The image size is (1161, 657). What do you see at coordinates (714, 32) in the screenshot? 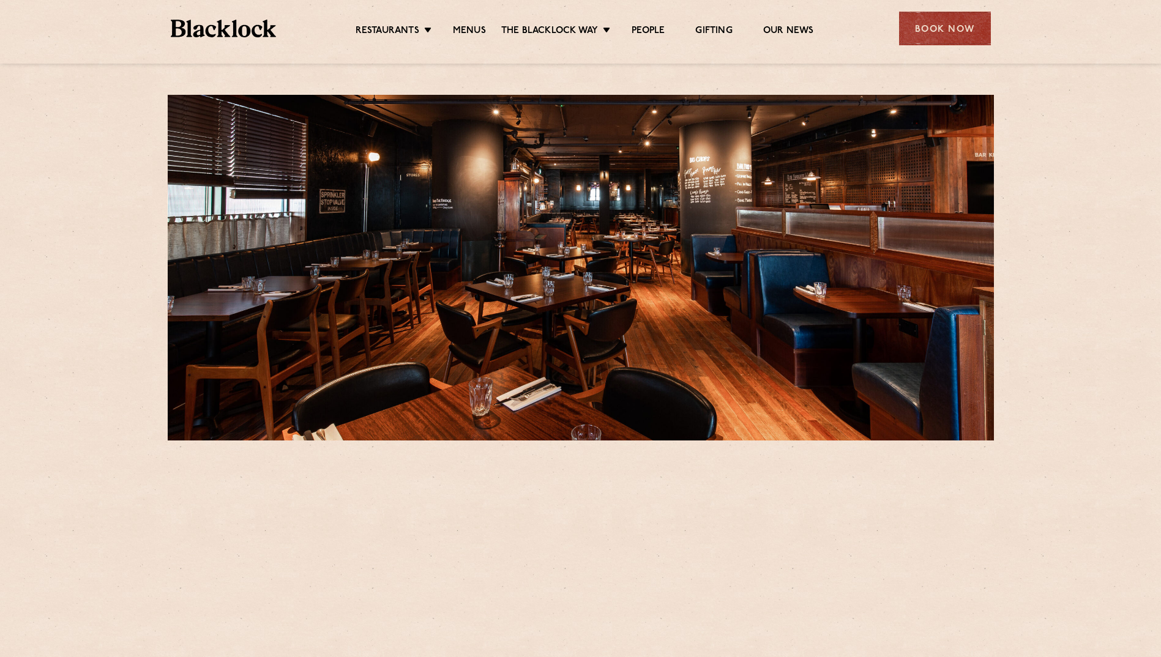
I see `a: Gifting` at bounding box center [714, 32].